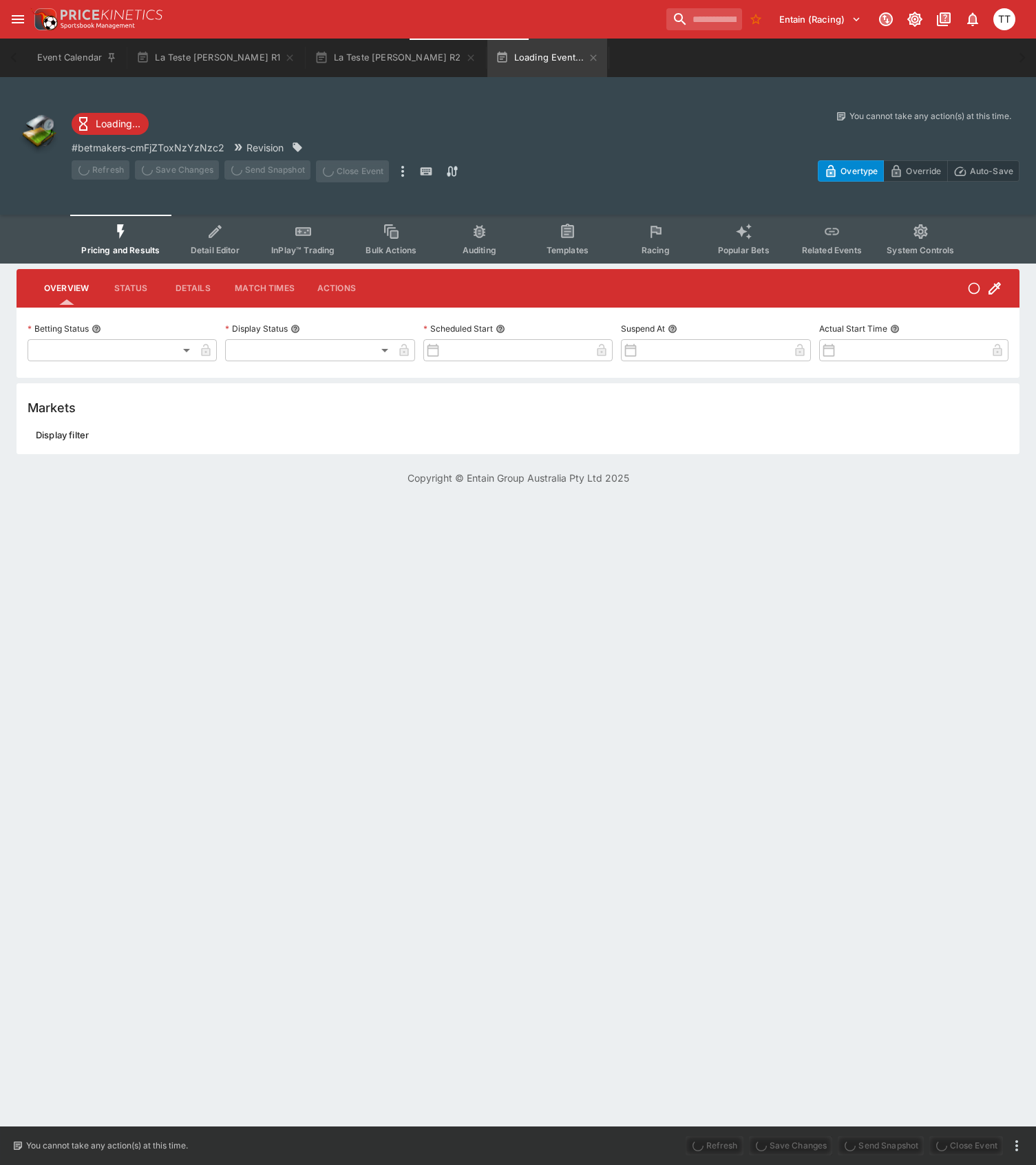  What do you see at coordinates (991, 171) in the screenshot?
I see `p: Auto-Save` at bounding box center [991, 171].